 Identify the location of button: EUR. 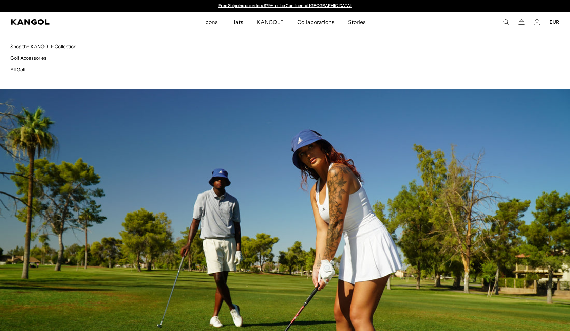
(555, 22).